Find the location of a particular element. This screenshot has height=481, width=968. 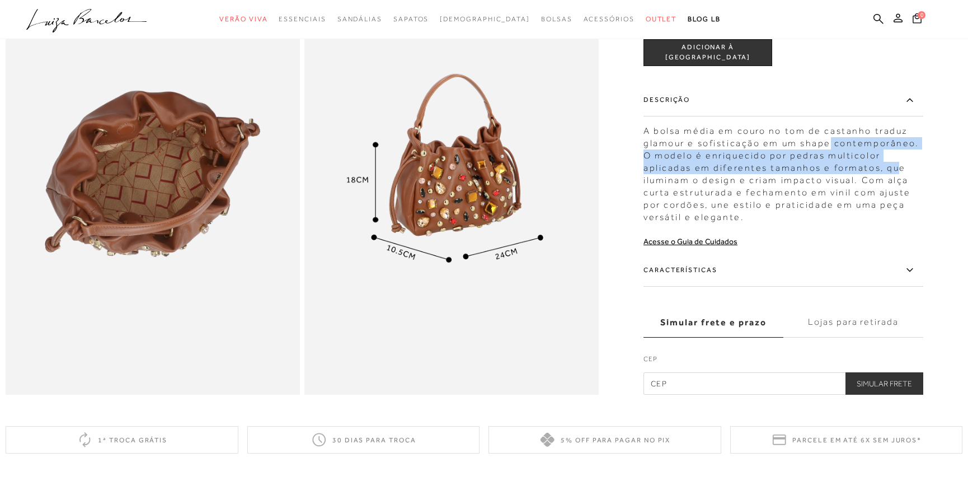

span: BLOG LB is located at coordinates (704, 19).